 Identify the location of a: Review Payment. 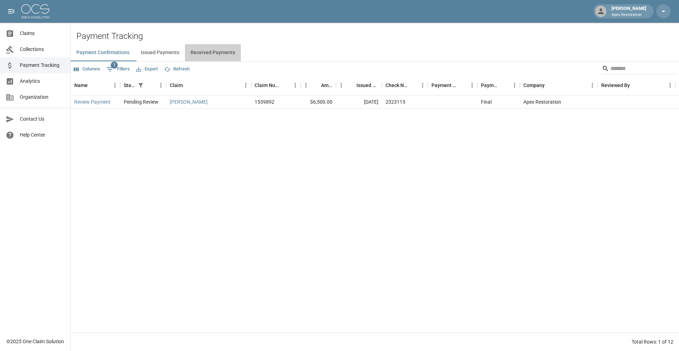
(92, 102).